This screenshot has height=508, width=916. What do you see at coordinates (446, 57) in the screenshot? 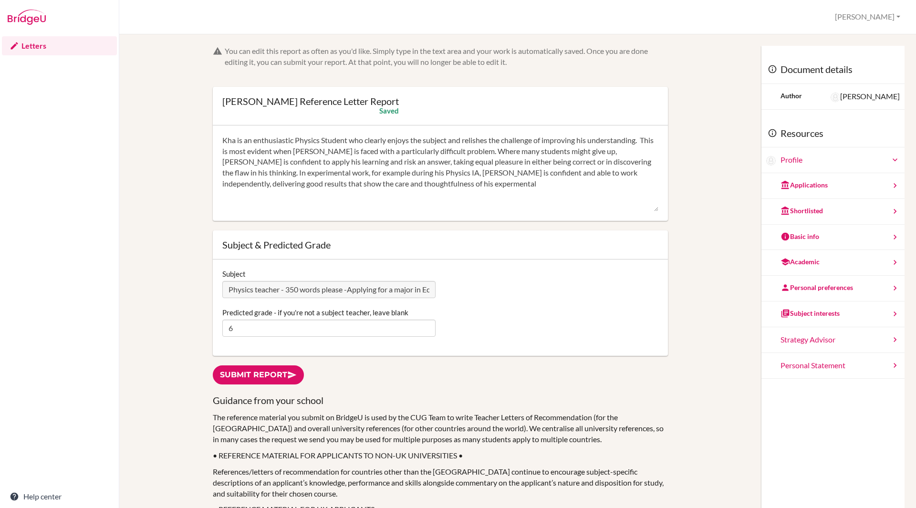
I see `div: You can edit this report as often as you'd like. Simply type in the text area and your work is au...` at bounding box center [446, 57].